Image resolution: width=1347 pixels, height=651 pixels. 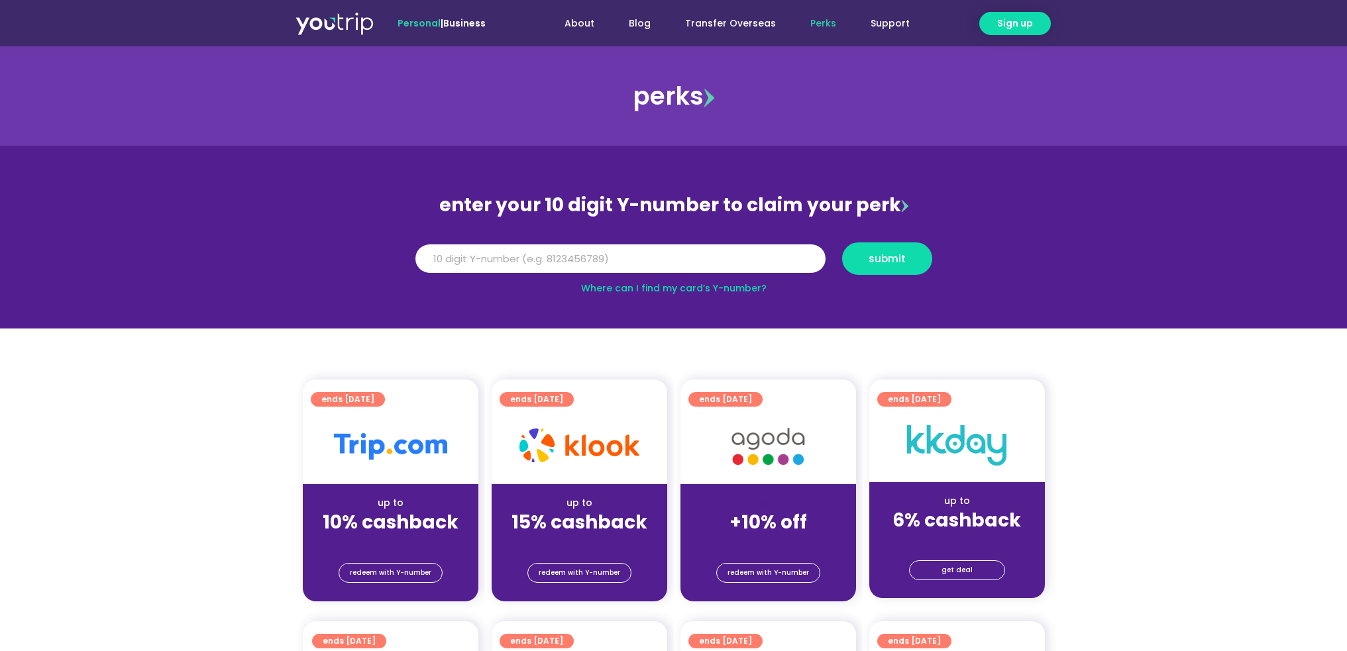 I want to click on a: Business, so click(x=464, y=23).